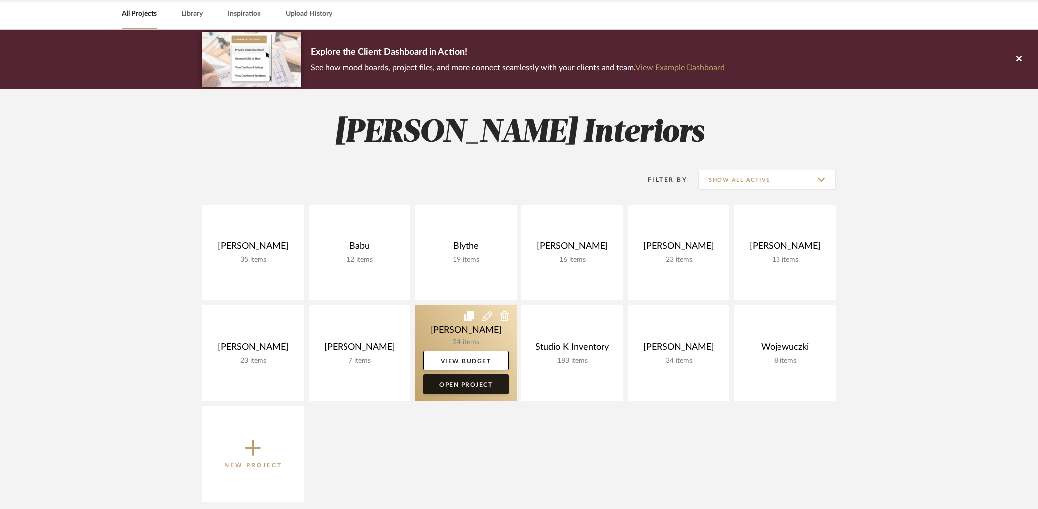  What do you see at coordinates (572, 361) in the screenshot?
I see `div: 183 items` at bounding box center [572, 361].